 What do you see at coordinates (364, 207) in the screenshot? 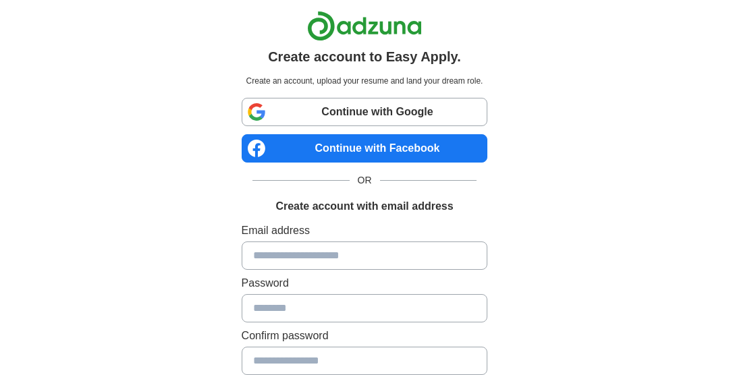
I see `h1: Create account with email address` at bounding box center [364, 207].